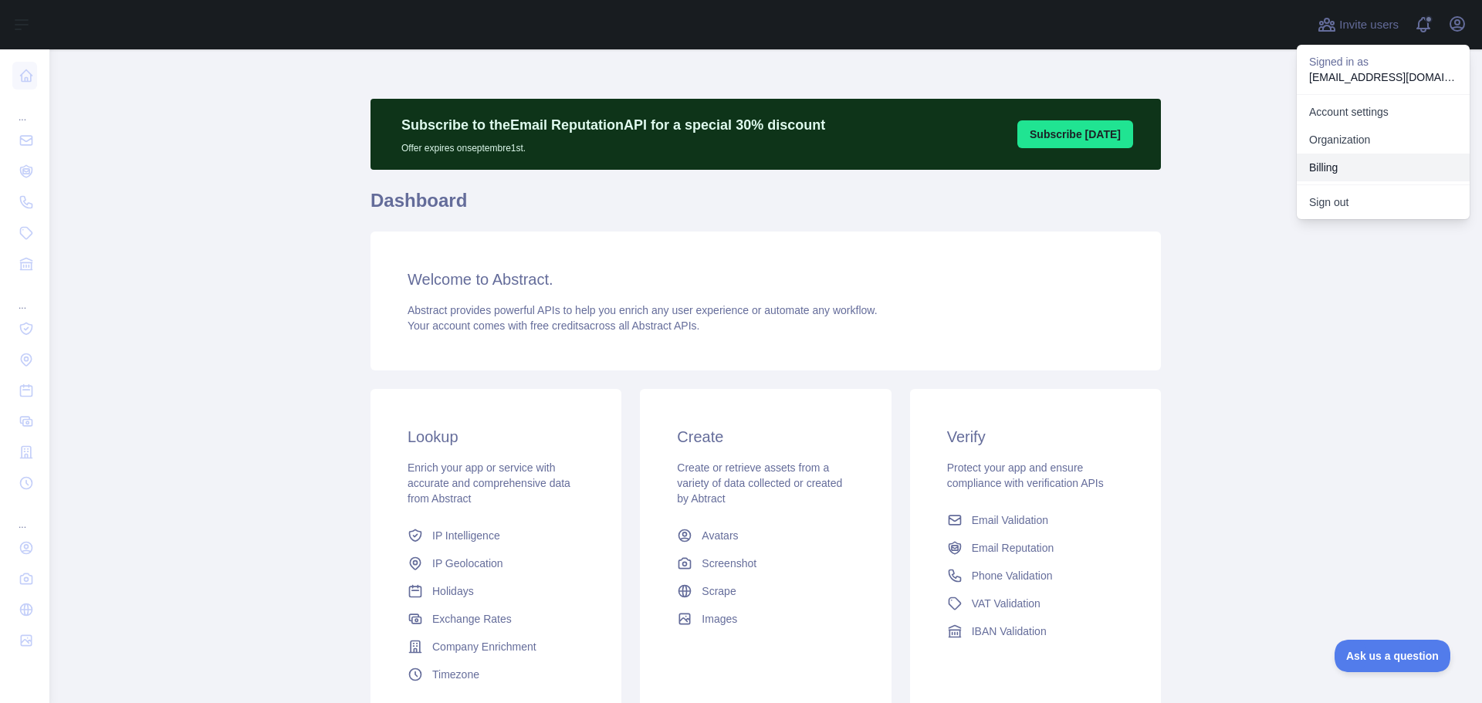  What do you see at coordinates (1010, 520) in the screenshot?
I see `span: Email Validation` at bounding box center [1010, 520].